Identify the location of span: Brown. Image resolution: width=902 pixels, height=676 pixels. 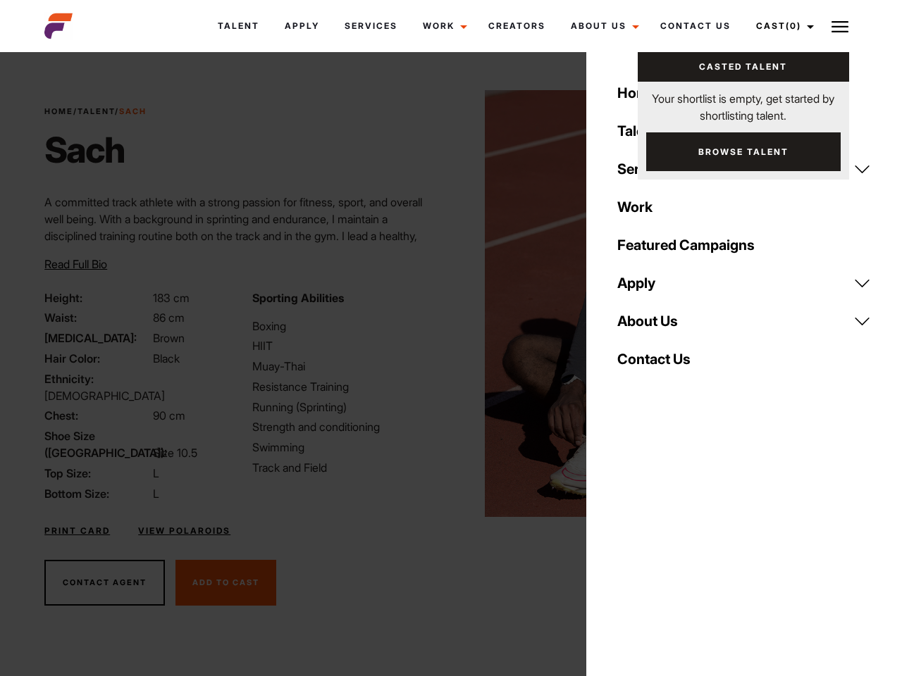
(168, 338).